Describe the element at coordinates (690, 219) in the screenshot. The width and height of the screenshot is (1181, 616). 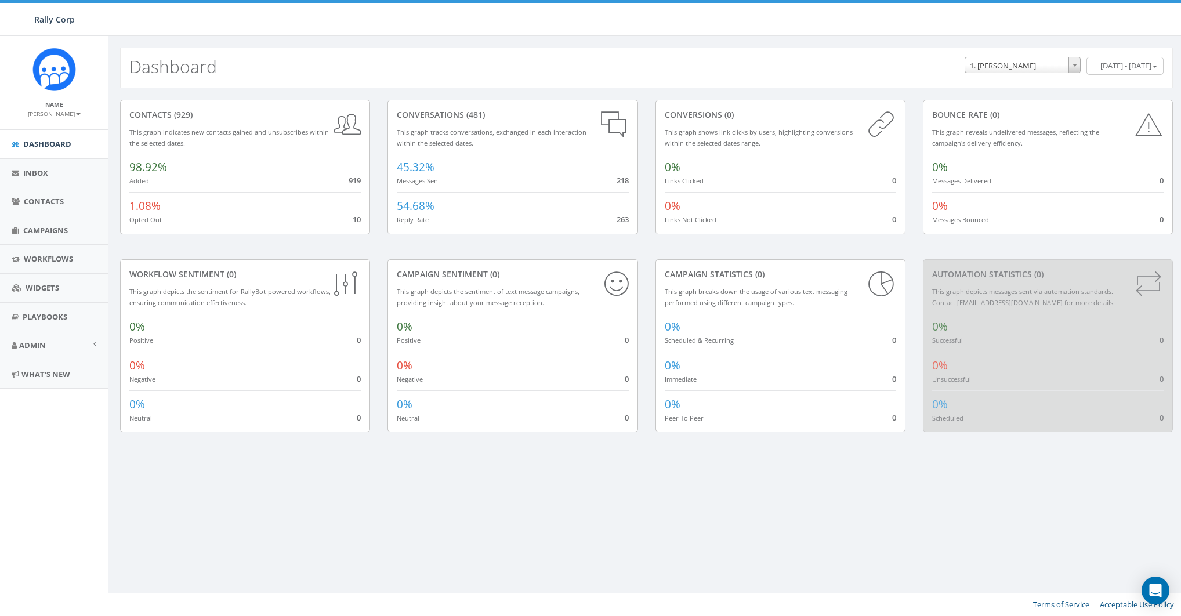
I see `small: Links Not Clicked` at that location.